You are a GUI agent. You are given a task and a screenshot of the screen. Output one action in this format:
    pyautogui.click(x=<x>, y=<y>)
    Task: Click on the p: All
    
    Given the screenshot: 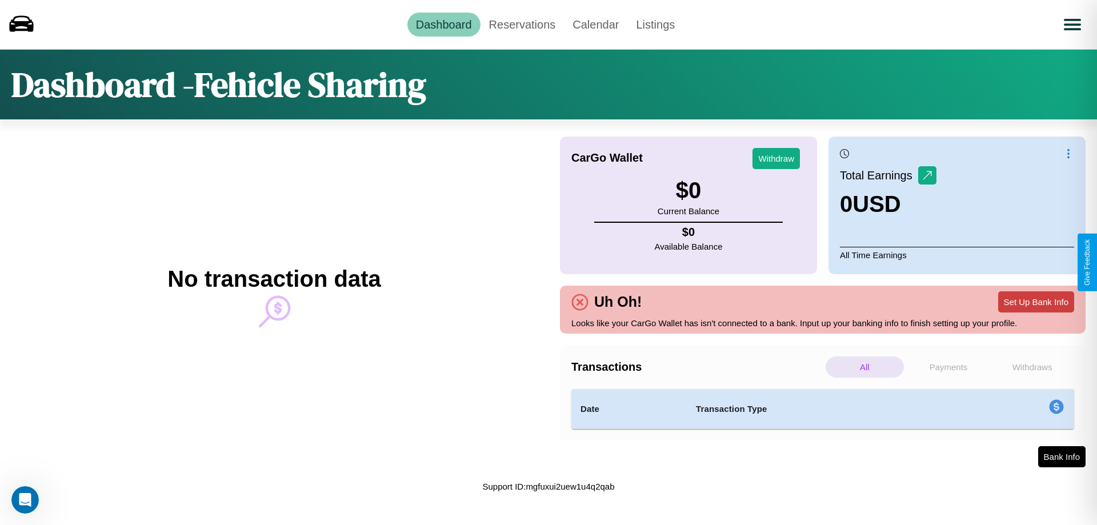 What is the action you would take?
    pyautogui.click(x=865, y=367)
    